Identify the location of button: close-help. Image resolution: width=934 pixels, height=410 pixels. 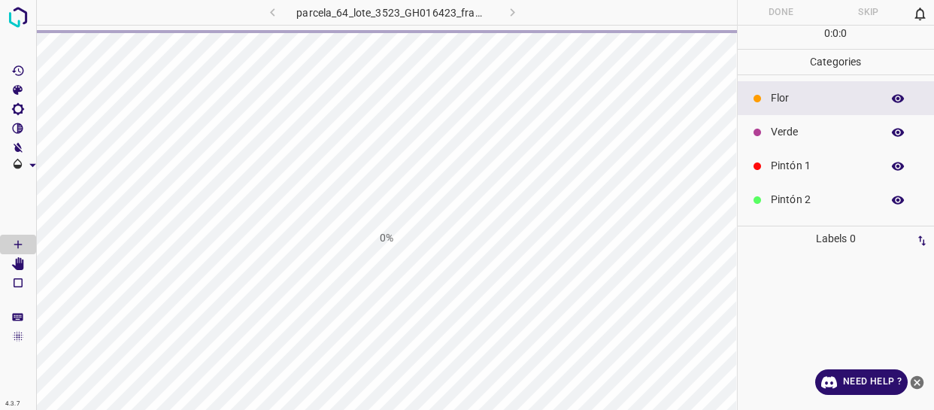
(916, 382).